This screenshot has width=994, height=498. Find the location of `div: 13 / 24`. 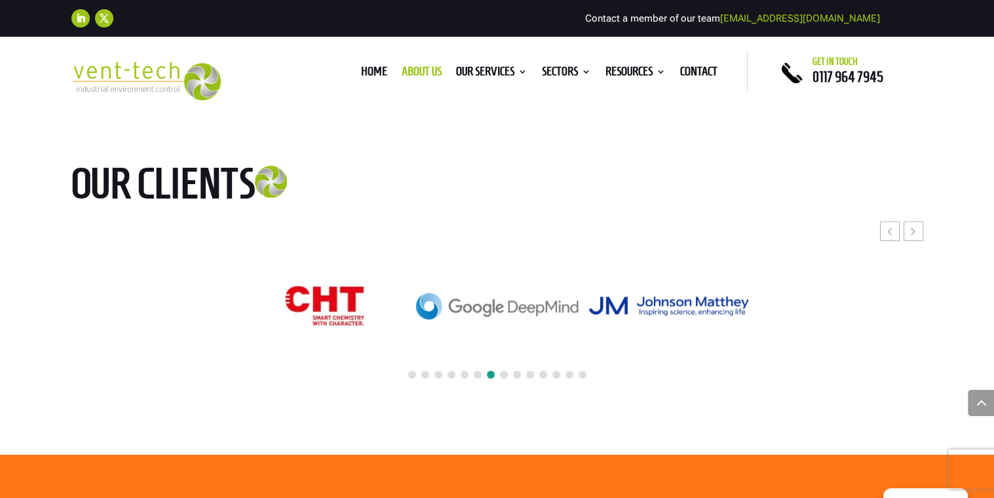

div: 13 / 24 is located at coordinates (325, 306).